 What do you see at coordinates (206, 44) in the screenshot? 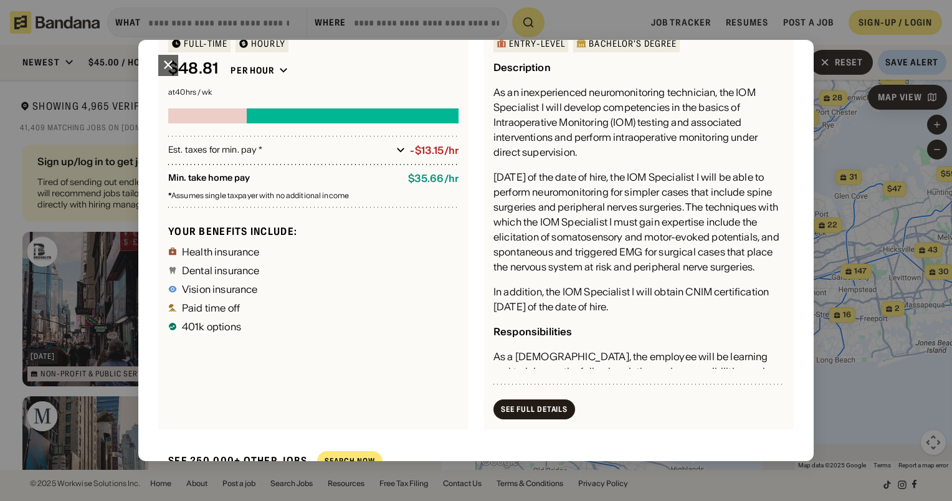
I see `div: Full-time` at bounding box center [206, 44].